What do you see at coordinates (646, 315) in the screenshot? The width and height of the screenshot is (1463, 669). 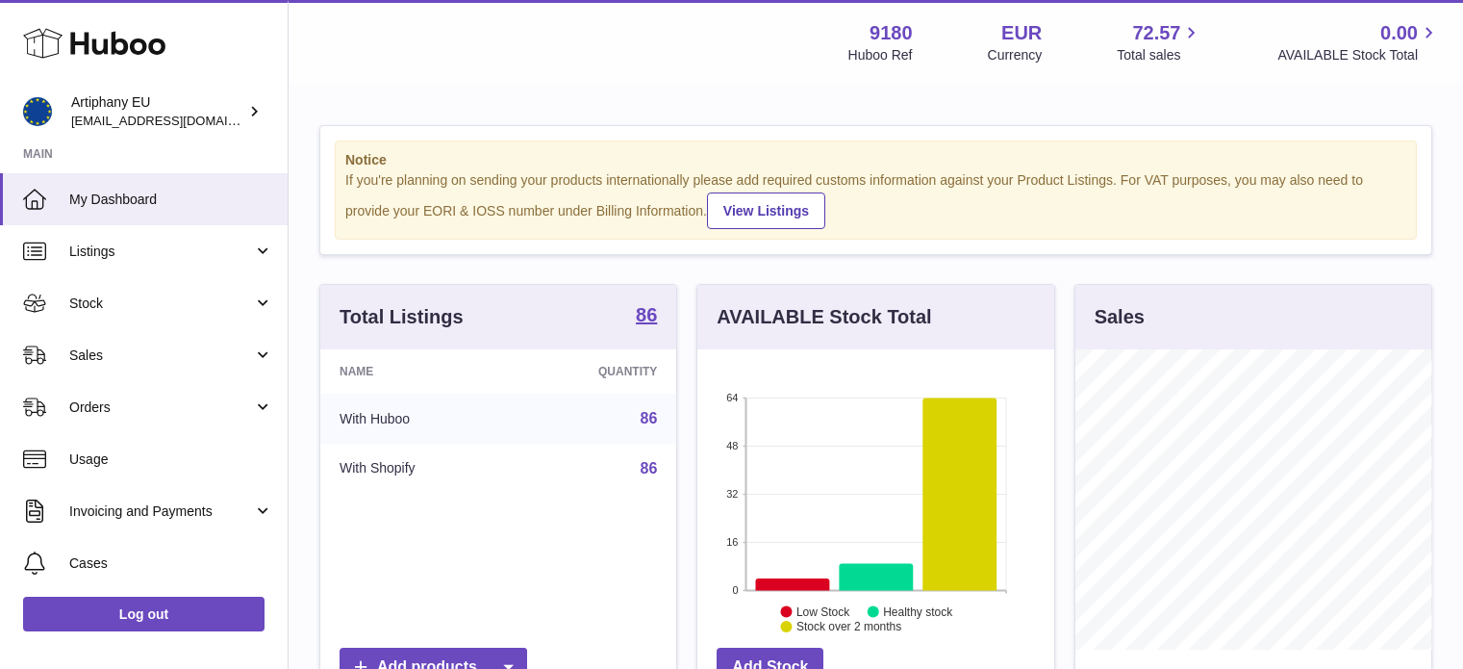 I see `strong: 86` at bounding box center [646, 315].